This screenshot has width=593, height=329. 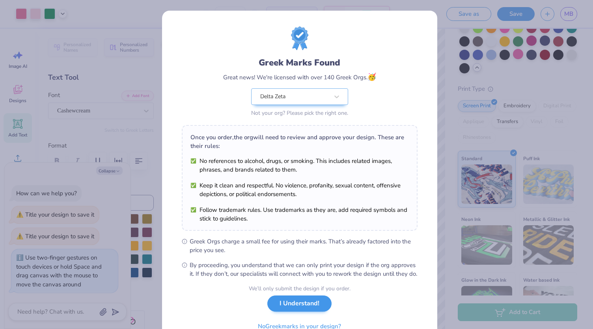 What do you see at coordinates (299, 303) in the screenshot?
I see `button: I Understand!` at bounding box center [299, 303].